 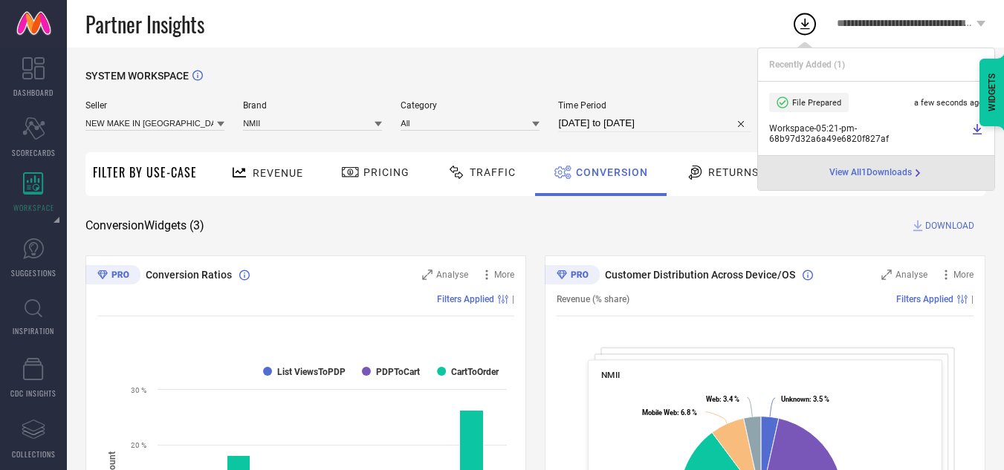 I want to click on text: : 3.4 %, so click(x=722, y=399).